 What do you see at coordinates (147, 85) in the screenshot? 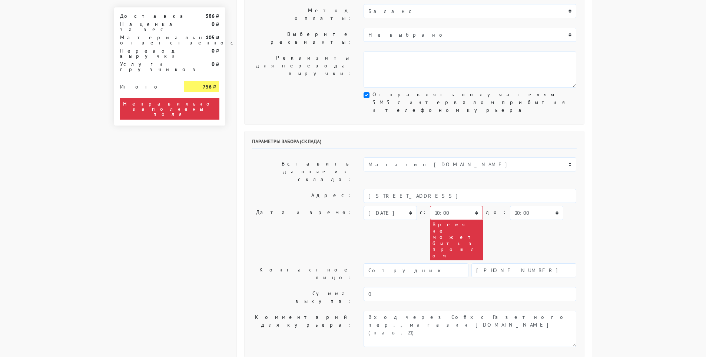
I see `div: Итого` at bounding box center [147, 85].